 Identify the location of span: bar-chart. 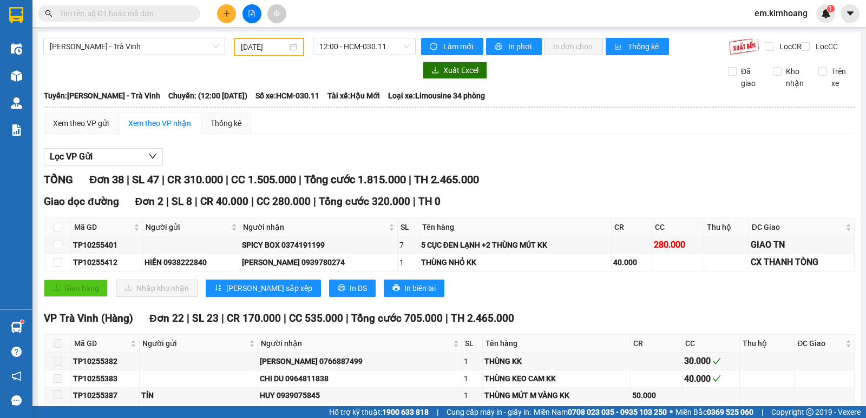
(618, 47).